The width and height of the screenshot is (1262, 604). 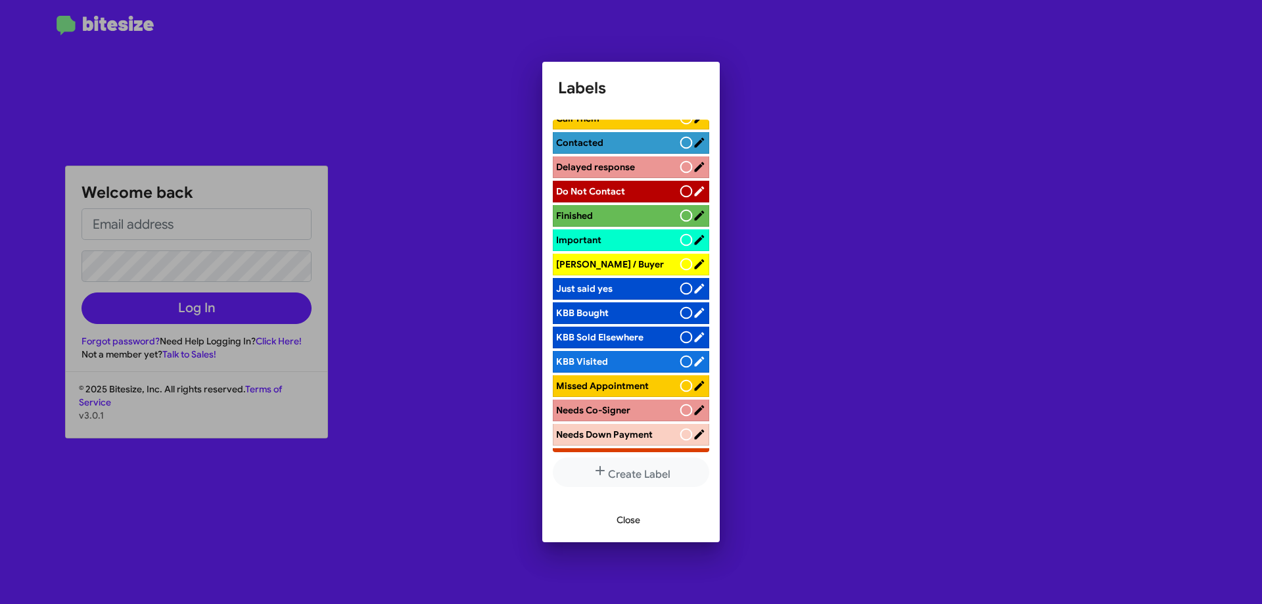 I want to click on span: Close, so click(x=629, y=520).